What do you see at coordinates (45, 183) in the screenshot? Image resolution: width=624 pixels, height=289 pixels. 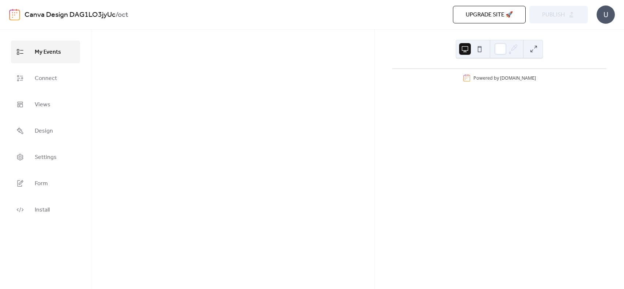 I see `a: Form` at bounding box center [45, 183].